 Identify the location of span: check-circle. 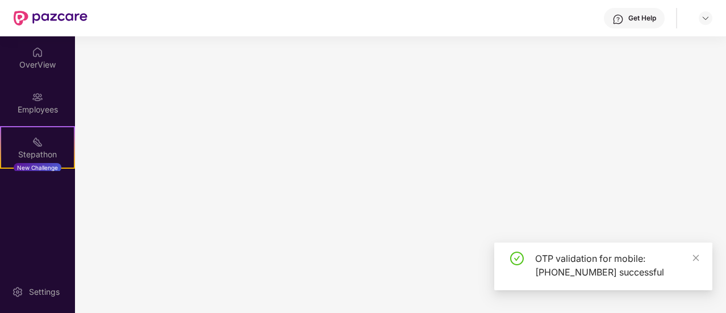
(517, 259).